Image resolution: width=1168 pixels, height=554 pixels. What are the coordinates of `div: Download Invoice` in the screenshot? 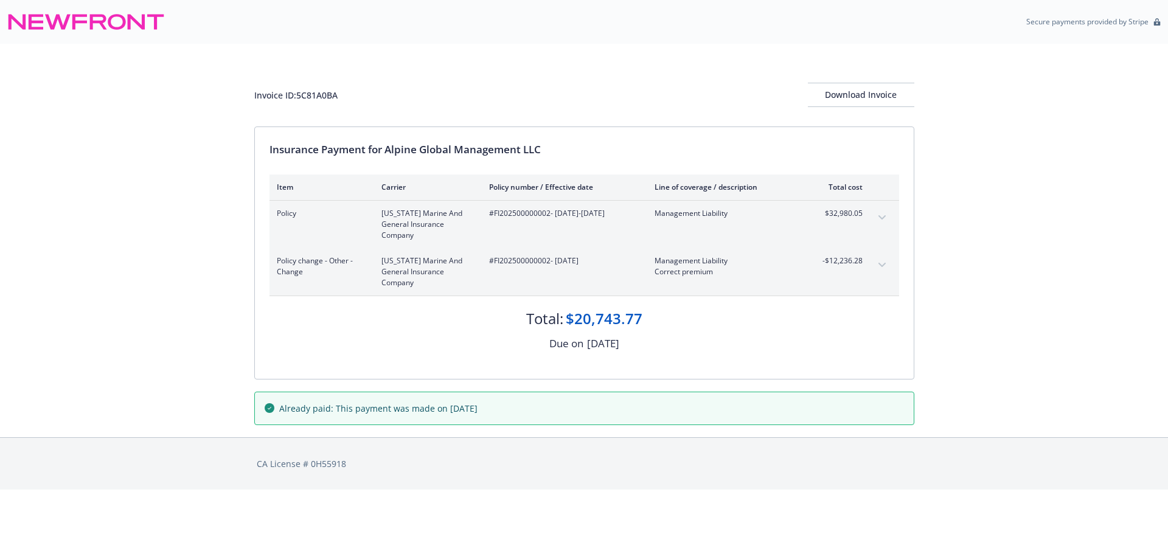 It's located at (861, 95).